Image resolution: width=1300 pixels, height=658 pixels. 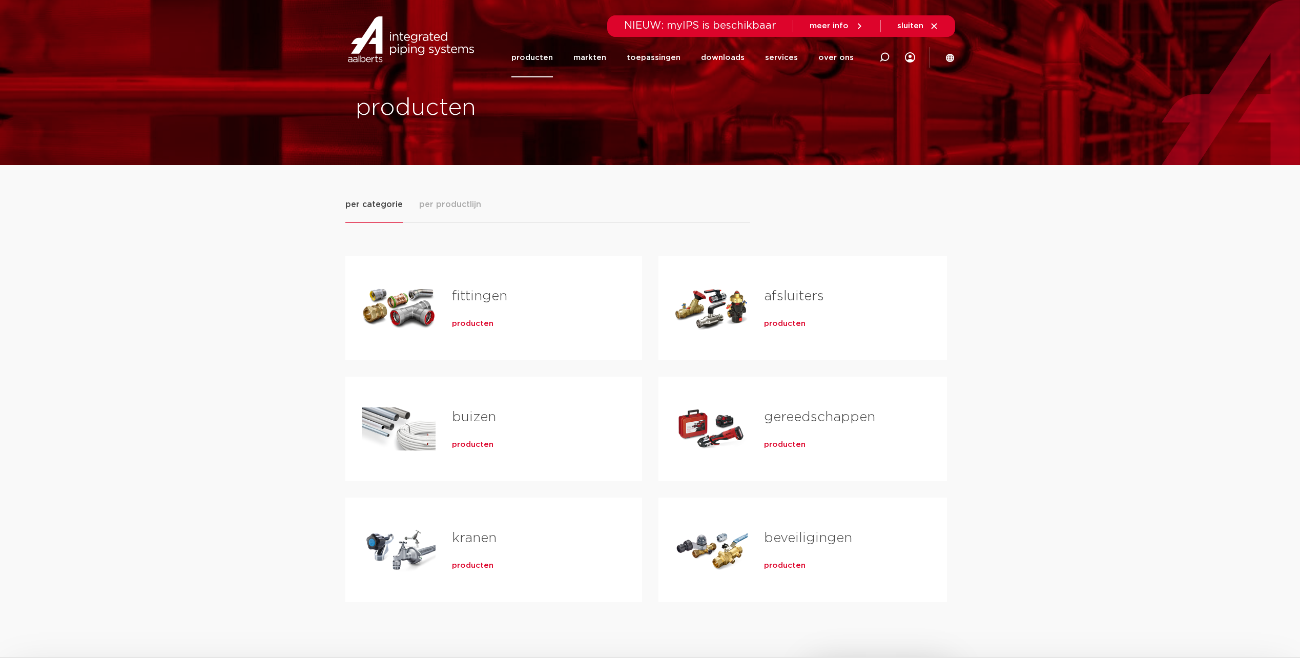 What do you see at coordinates (650, 408) in the screenshot?
I see `div: Tabs. Open items met enter of spatie, sluit af met escape en navigeer met de pijltoetsen.` at bounding box center [650, 408].